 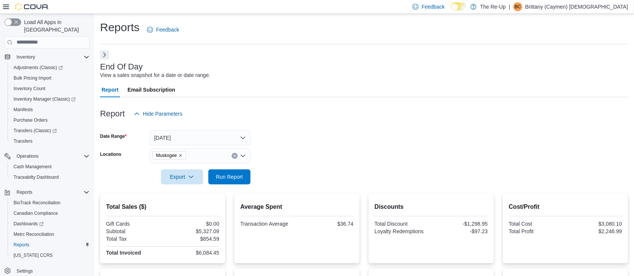 I want to click on button: Remove Muskogee from selection in this group, so click(x=181, y=156).